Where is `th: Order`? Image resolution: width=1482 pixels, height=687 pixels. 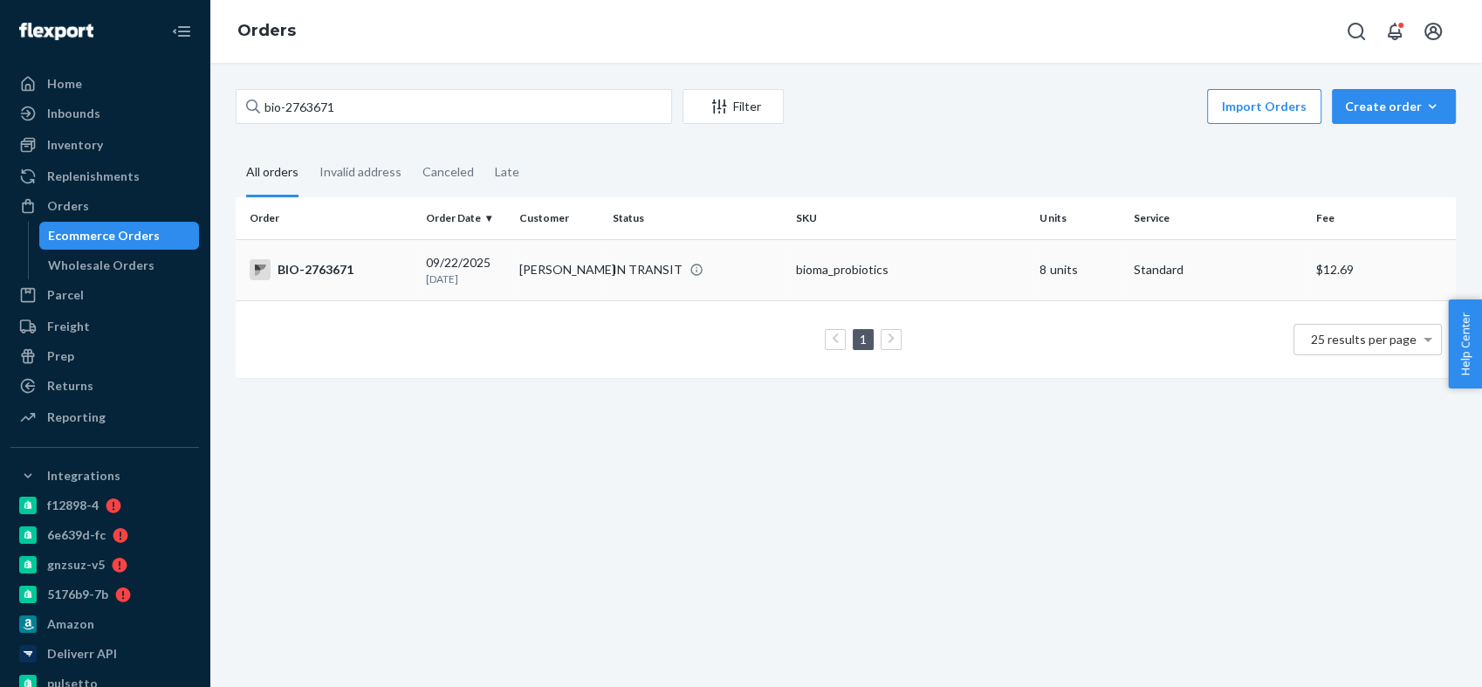 th: Order is located at coordinates (327, 218).